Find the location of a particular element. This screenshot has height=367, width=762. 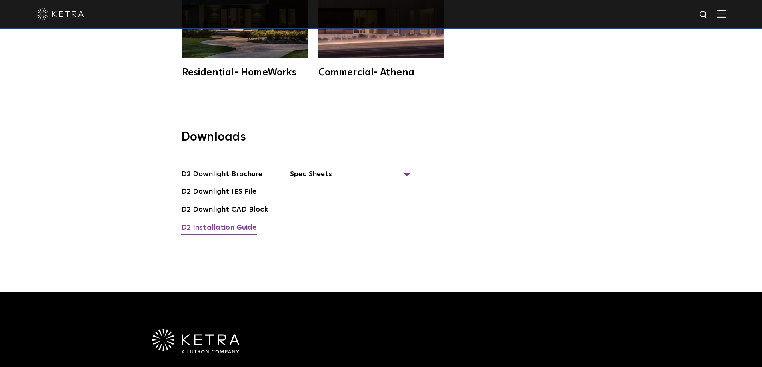

a: D2 Downlight Brochure is located at coordinates (222, 175).